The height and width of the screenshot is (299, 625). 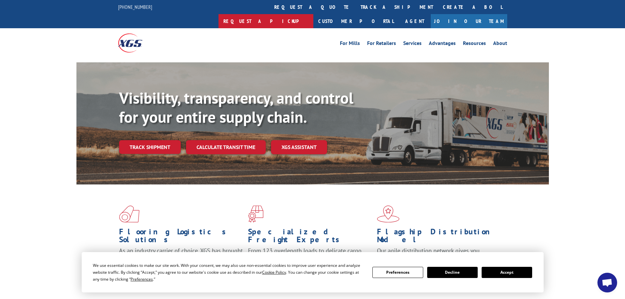 What do you see at coordinates (350, 44) in the screenshot?
I see `a: For Mills` at bounding box center [350, 44].